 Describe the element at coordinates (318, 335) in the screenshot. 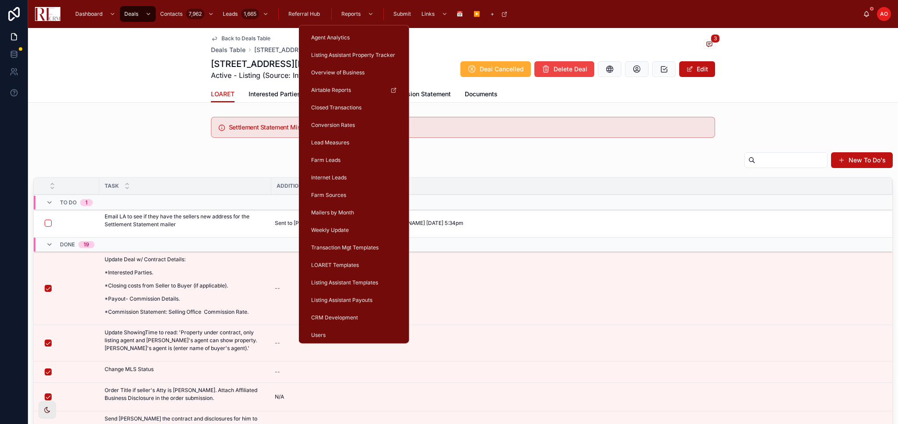

I see `span: Users` at that location.